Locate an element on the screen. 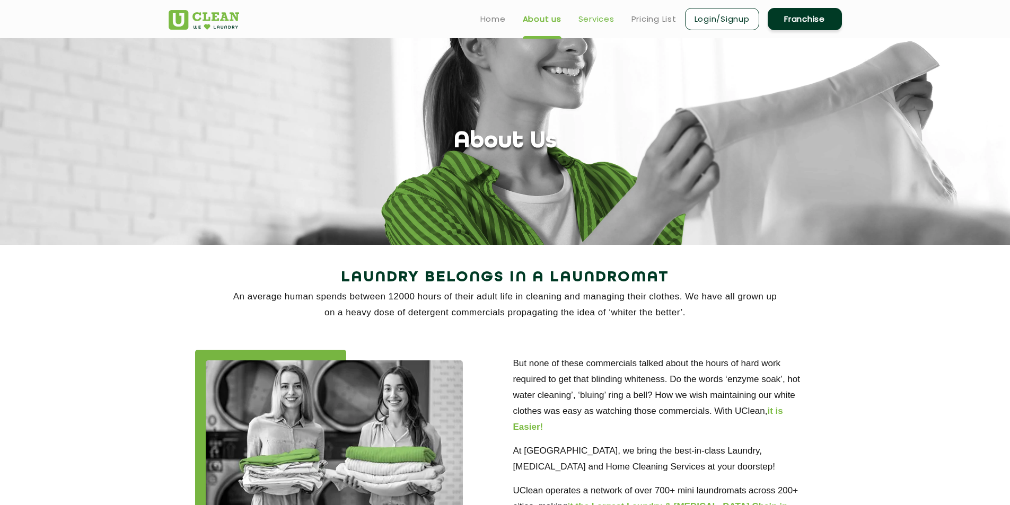 The height and width of the screenshot is (505, 1010). h2: Laundry Belongs in a Laundromat is located at coordinates (505, 278).